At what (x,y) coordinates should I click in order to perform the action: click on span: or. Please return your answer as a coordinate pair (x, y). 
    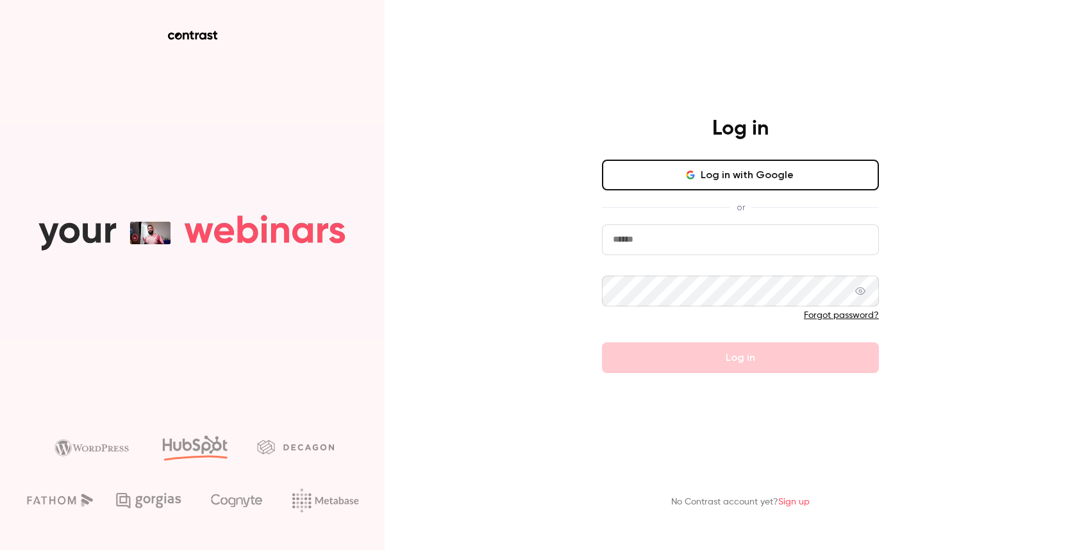
    Looking at the image, I should click on (740, 207).